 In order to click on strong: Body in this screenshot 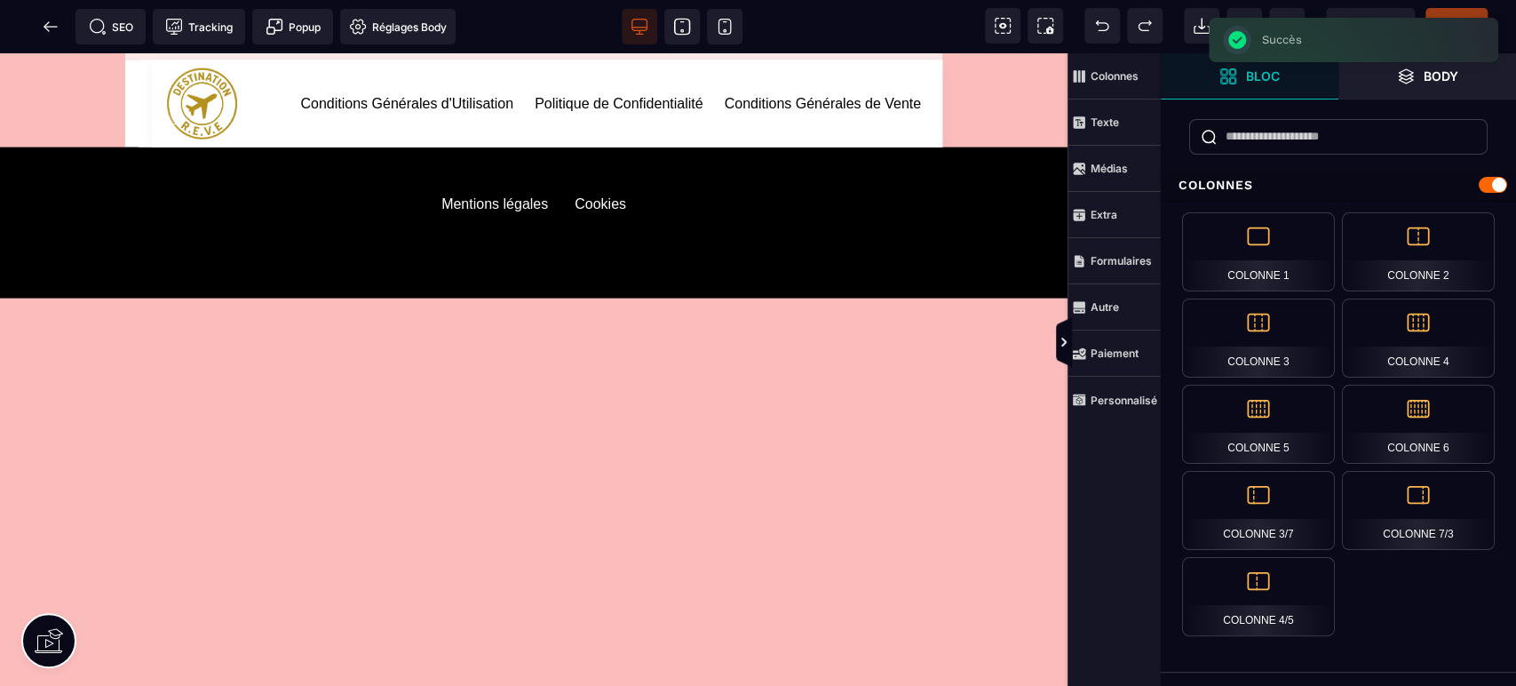, I will do `click(1441, 75)`.